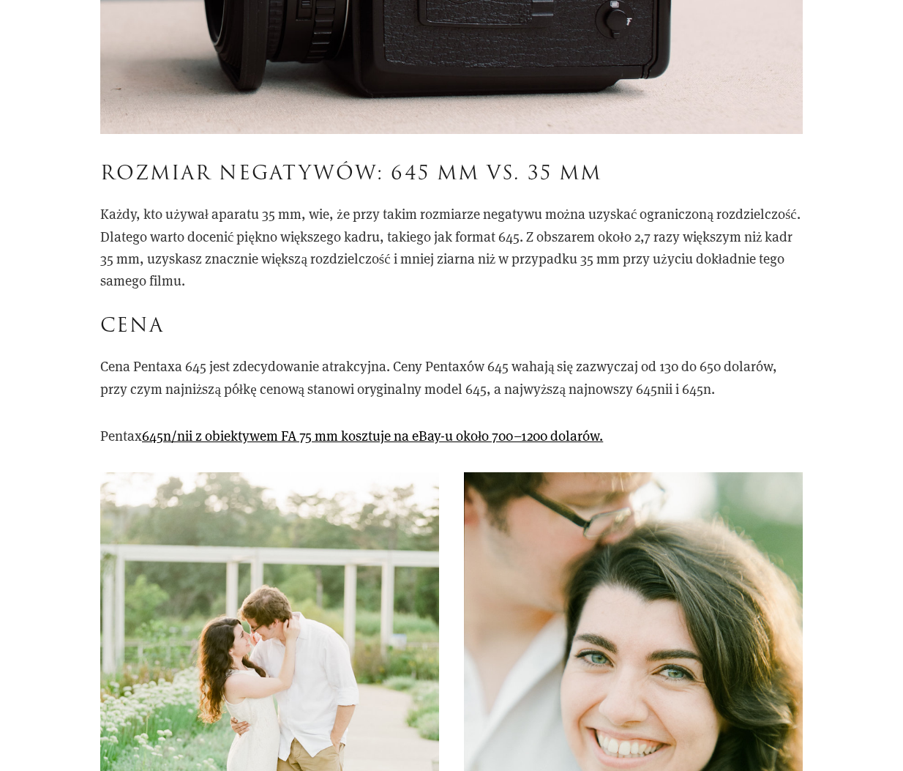 Image resolution: width=903 pixels, height=771 pixels. What do you see at coordinates (351, 174) in the screenshot?
I see `font: Rozmiar negatywów: 645 mm vs. 35 mm` at bounding box center [351, 174].